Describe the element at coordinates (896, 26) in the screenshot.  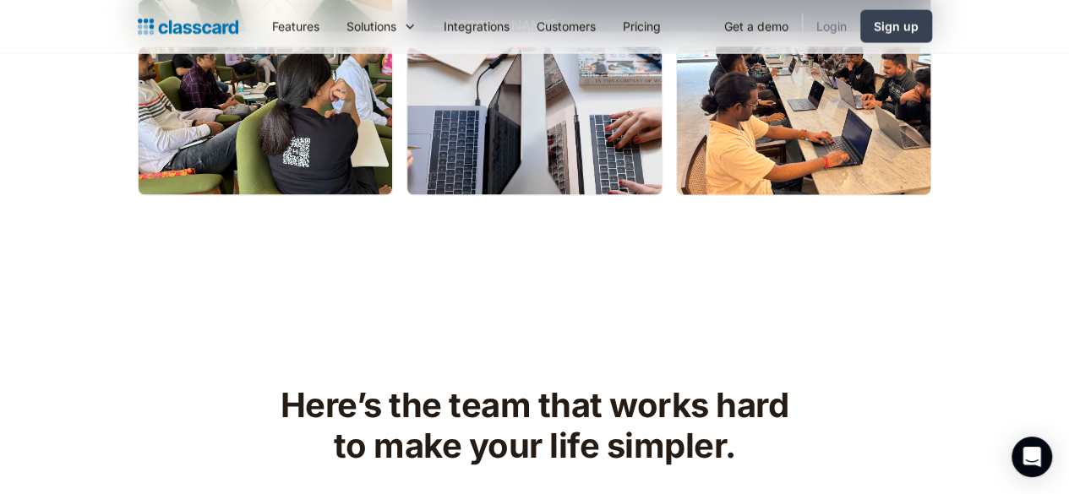
I see `a: Sign up` at that location.